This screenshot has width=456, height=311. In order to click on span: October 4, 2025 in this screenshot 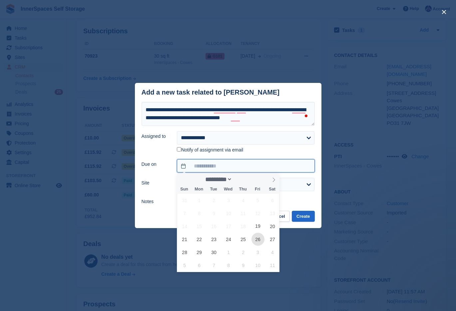, I will do `click(272, 252)`.